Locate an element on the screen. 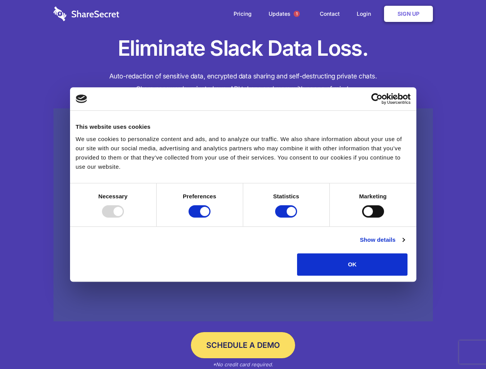 The width and height of the screenshot is (486, 369). button: OK is located at coordinates (352, 265).